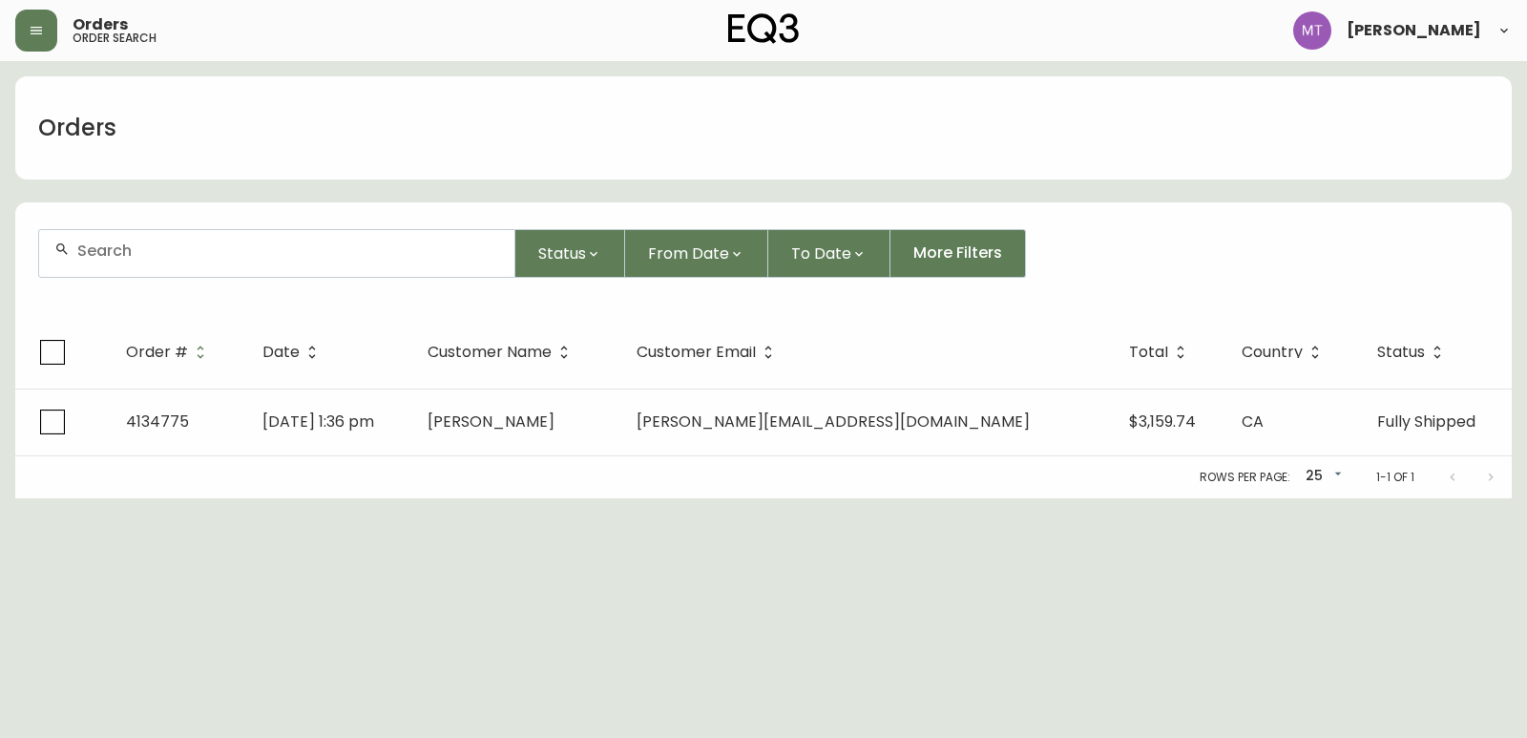 The width and height of the screenshot is (1527, 738). I want to click on button: More Filters, so click(958, 253).